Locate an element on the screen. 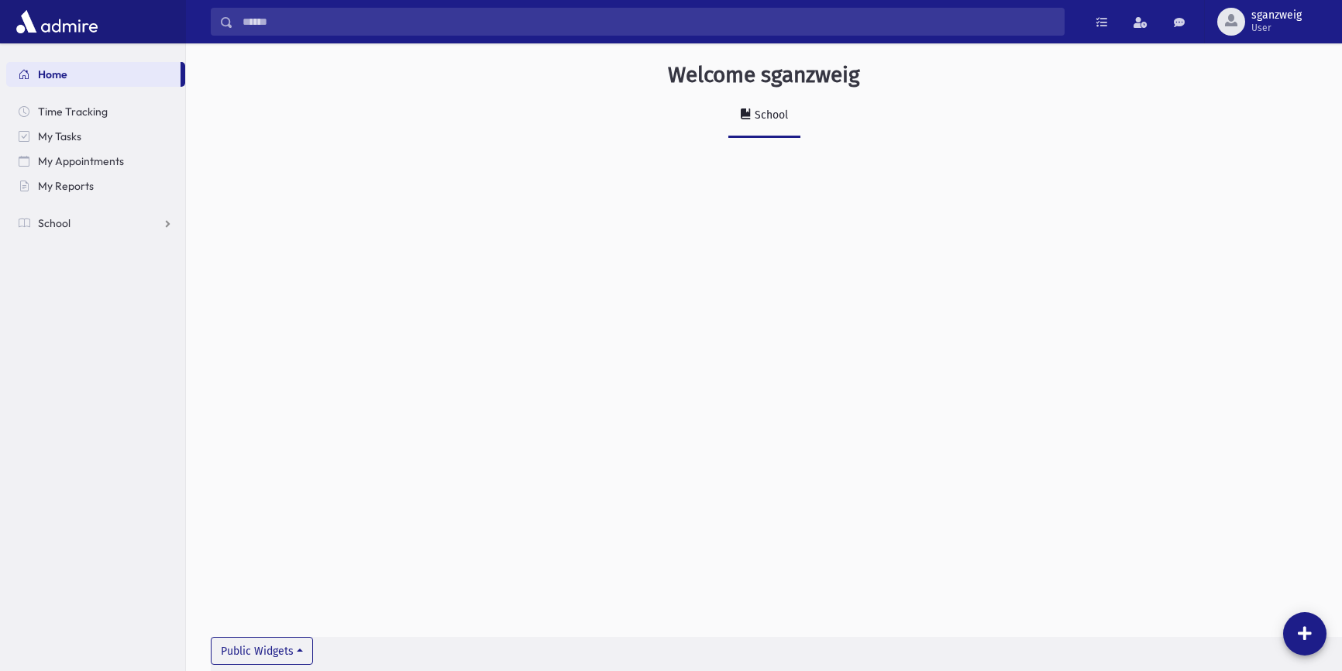 This screenshot has width=1342, height=671. img: AdmirePro is located at coordinates (57, 22).